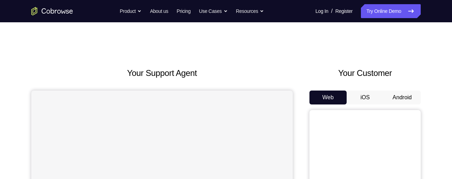 The width and height of the screenshot is (452, 179). What do you see at coordinates (131, 11) in the screenshot?
I see `button: Product` at bounding box center [131, 11].